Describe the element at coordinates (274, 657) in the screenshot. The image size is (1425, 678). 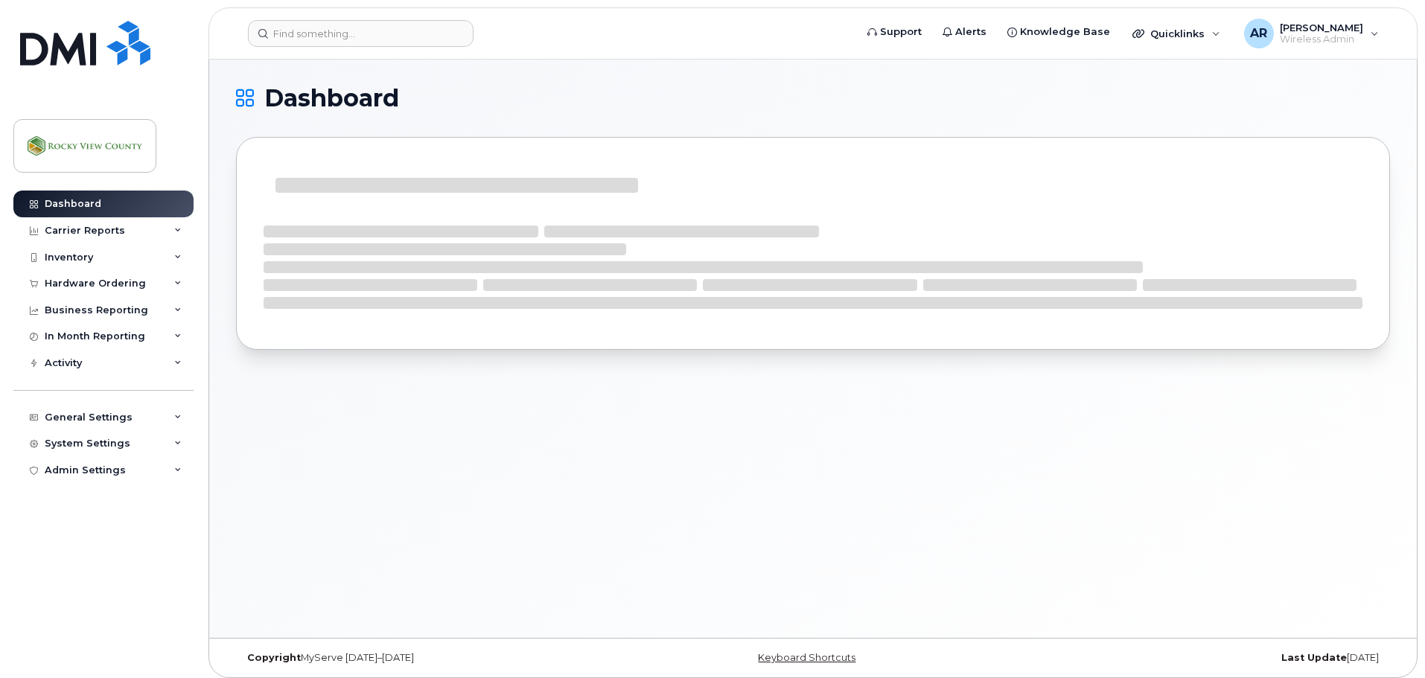
I see `strong: Copyright` at that location.